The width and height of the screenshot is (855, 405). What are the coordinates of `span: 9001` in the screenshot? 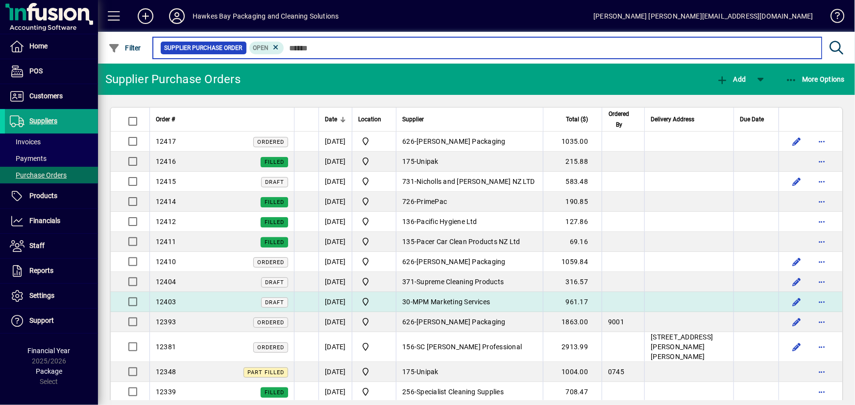 It's located at (616, 322).